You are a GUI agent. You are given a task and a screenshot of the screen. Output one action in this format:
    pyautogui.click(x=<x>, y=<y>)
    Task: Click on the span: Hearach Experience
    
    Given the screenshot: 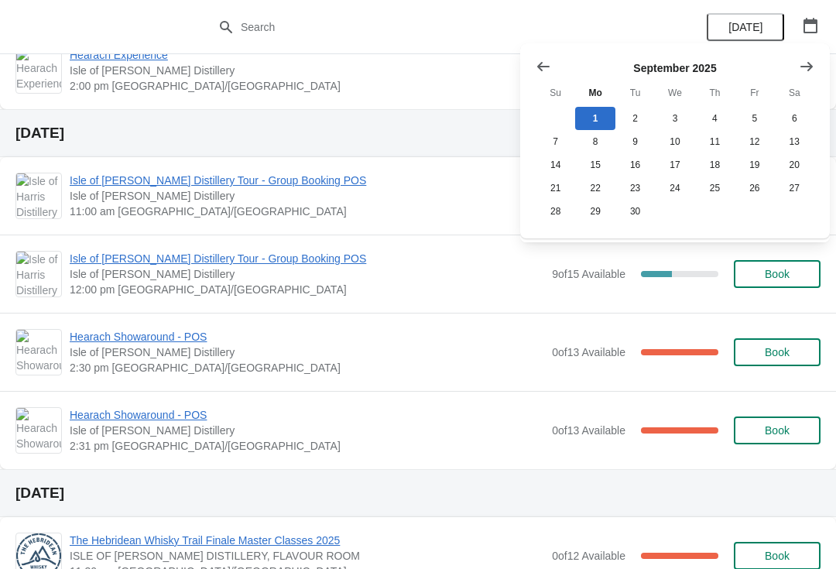 What is the action you would take?
    pyautogui.click(x=310, y=55)
    